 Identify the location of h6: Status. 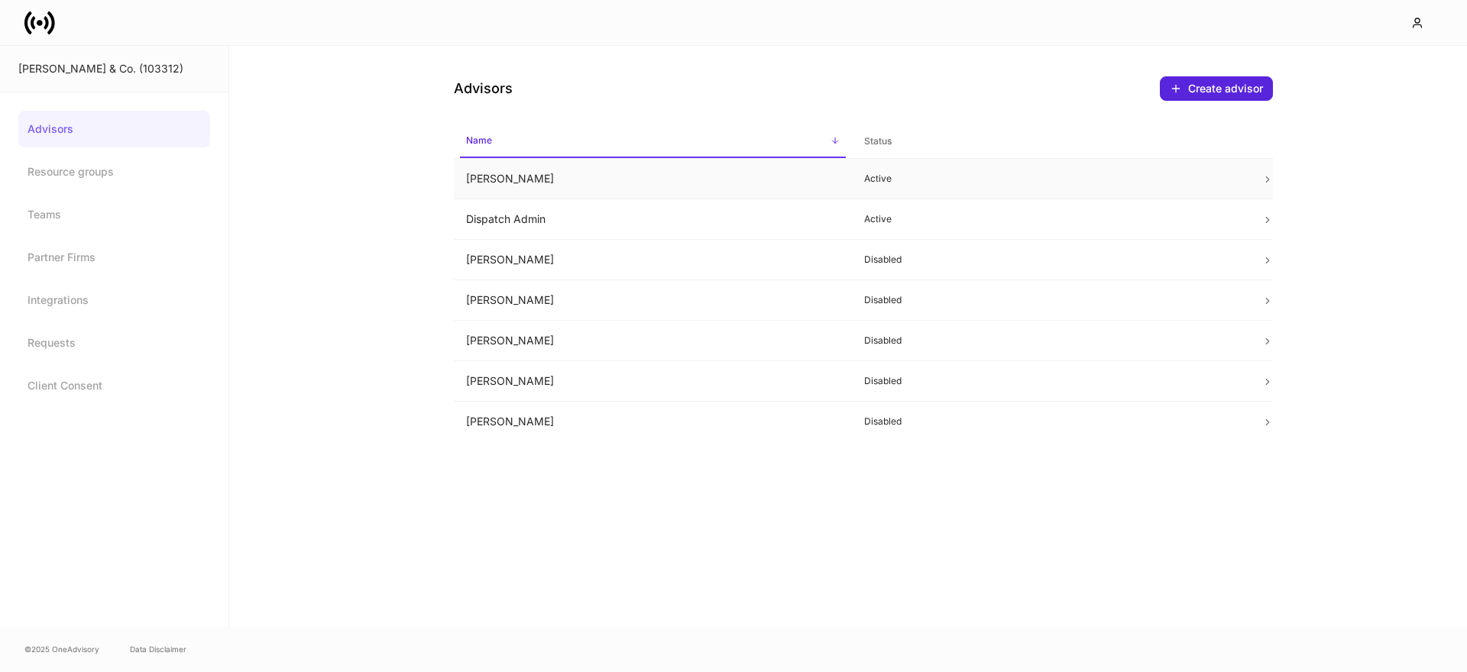
(878, 141).